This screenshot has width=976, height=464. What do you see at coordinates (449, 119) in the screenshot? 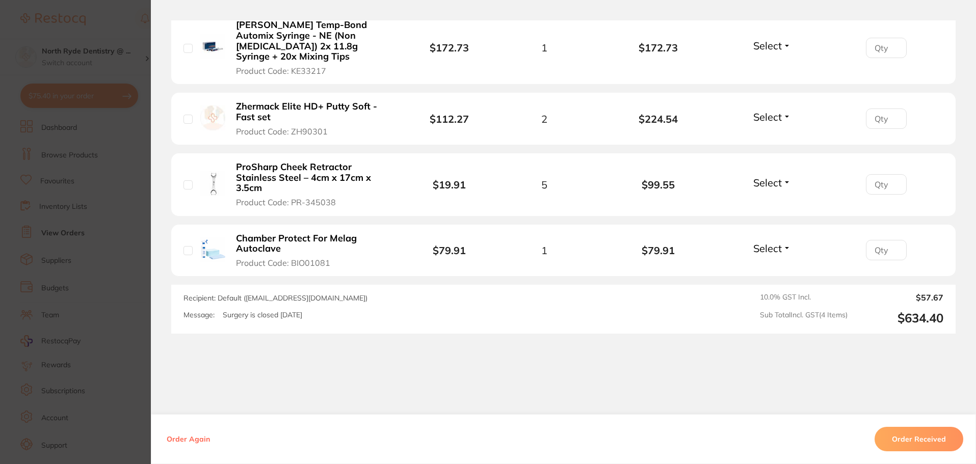
I see `b: $112.27` at bounding box center [449, 119].